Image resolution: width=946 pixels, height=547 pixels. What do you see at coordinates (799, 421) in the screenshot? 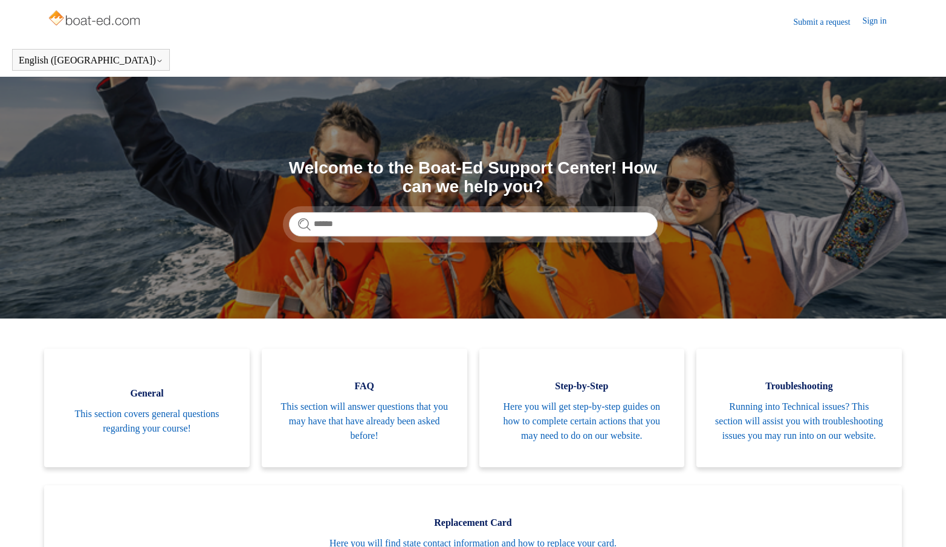
I see `span: Running into Technical issues? This section will assist you with troubleshooting issues you may r...` at bounding box center [799, 421].